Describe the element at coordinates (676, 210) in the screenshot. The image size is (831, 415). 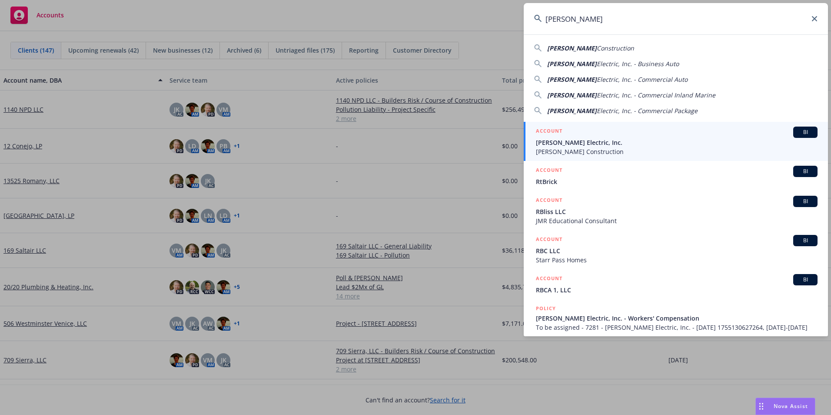
I see `a: ACCOUNTBIRBliss LLCJMR Educational Consultant` at that location.